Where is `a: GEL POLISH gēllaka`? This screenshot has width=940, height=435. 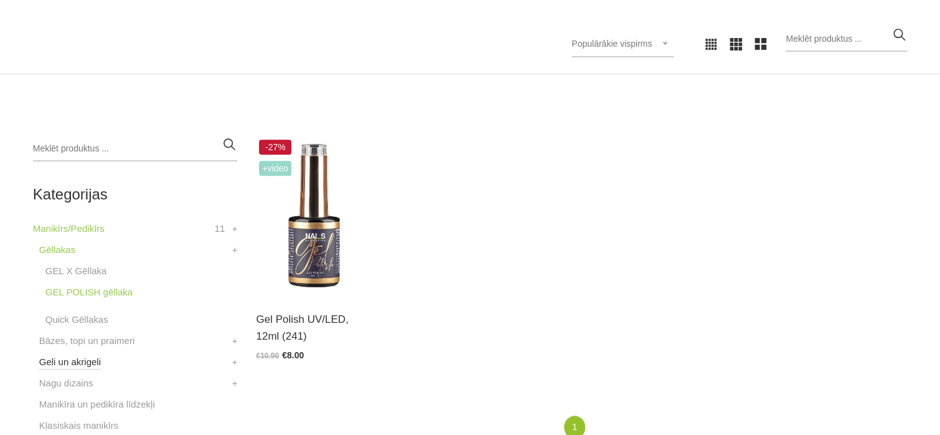
a: GEL POLISH gēllaka is located at coordinates (89, 292).